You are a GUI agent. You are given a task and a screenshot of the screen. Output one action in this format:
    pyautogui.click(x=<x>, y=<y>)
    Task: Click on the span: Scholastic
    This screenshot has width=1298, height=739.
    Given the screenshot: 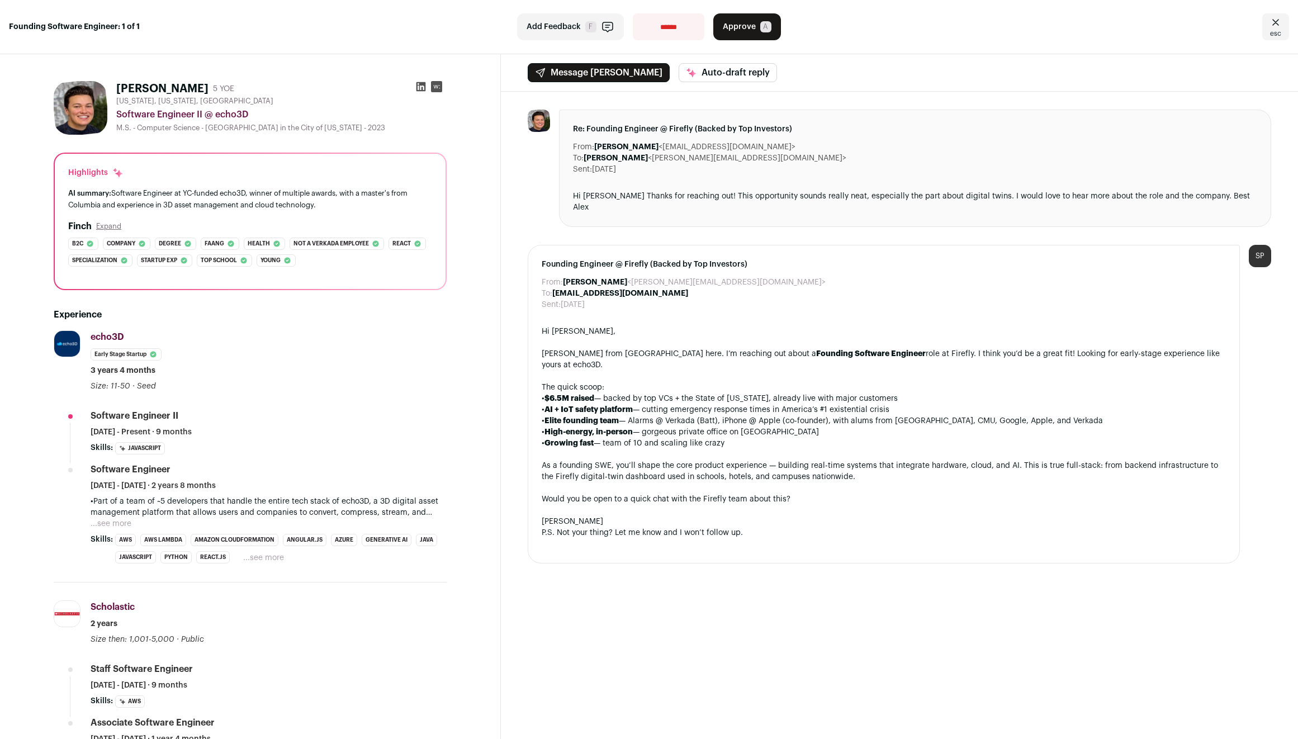 What is the action you would take?
    pyautogui.click(x=112, y=607)
    